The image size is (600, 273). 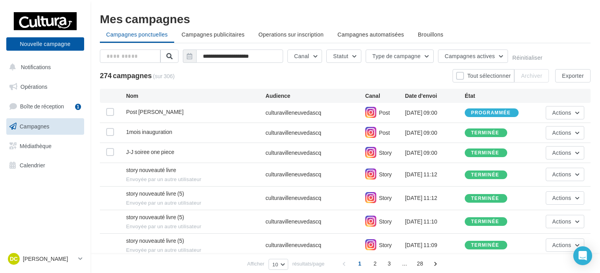 What do you see at coordinates (420, 264) in the screenshot?
I see `span: 28` at bounding box center [420, 264].